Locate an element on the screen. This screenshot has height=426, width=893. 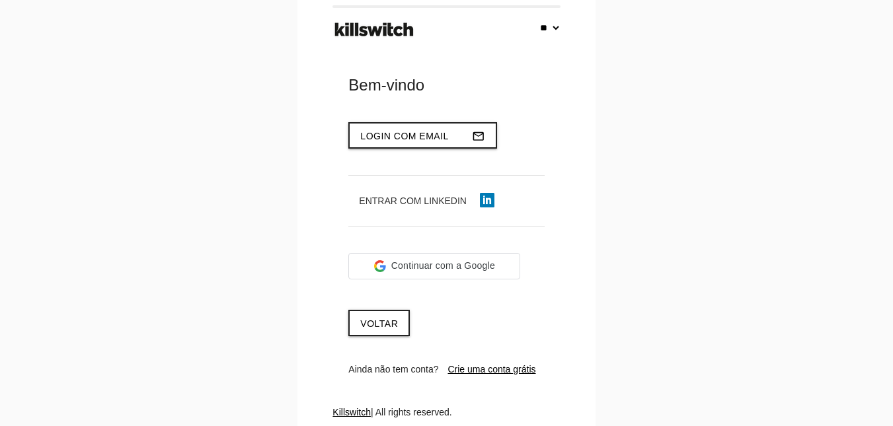
img: linkedin-icon.png is located at coordinates (487, 200).